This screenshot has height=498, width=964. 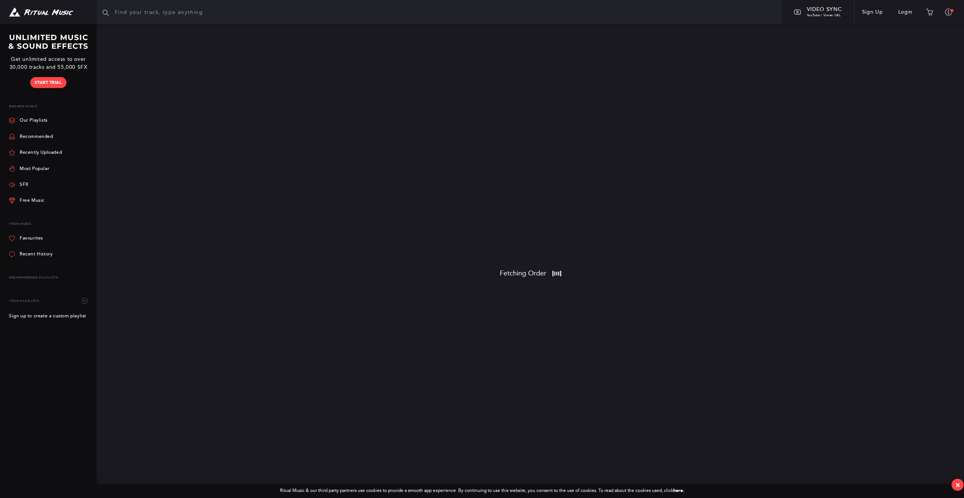 What do you see at coordinates (526, 273) in the screenshot?
I see `p: Fetching Order` at bounding box center [526, 273].